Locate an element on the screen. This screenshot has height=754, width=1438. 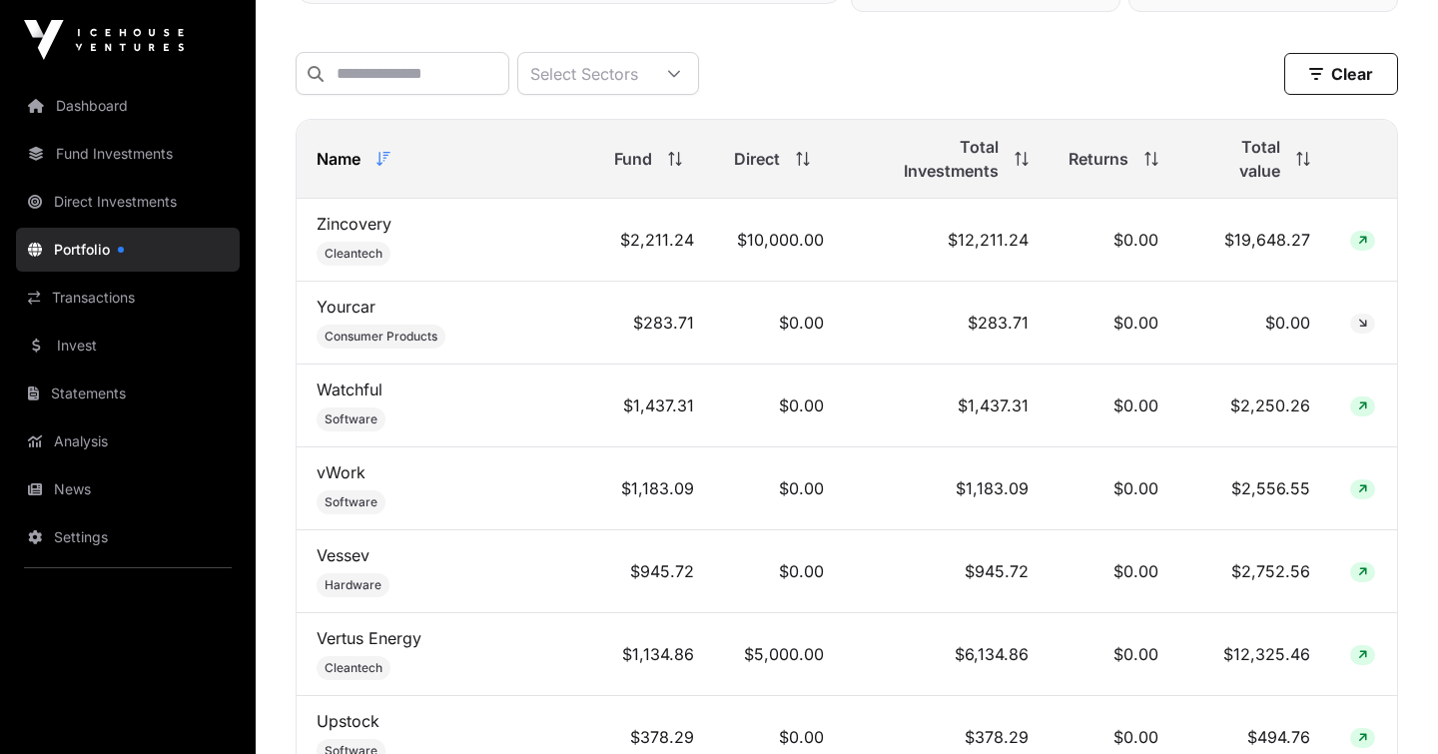
td: $5,000.00 is located at coordinates (779, 654).